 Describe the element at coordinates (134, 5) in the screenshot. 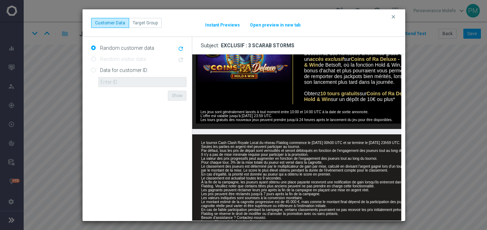

I see `strong: accès exclusif` at that location.